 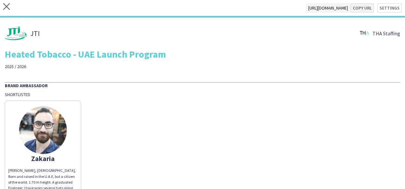 What do you see at coordinates (389, 8) in the screenshot?
I see `button: Settings` at bounding box center [389, 8].